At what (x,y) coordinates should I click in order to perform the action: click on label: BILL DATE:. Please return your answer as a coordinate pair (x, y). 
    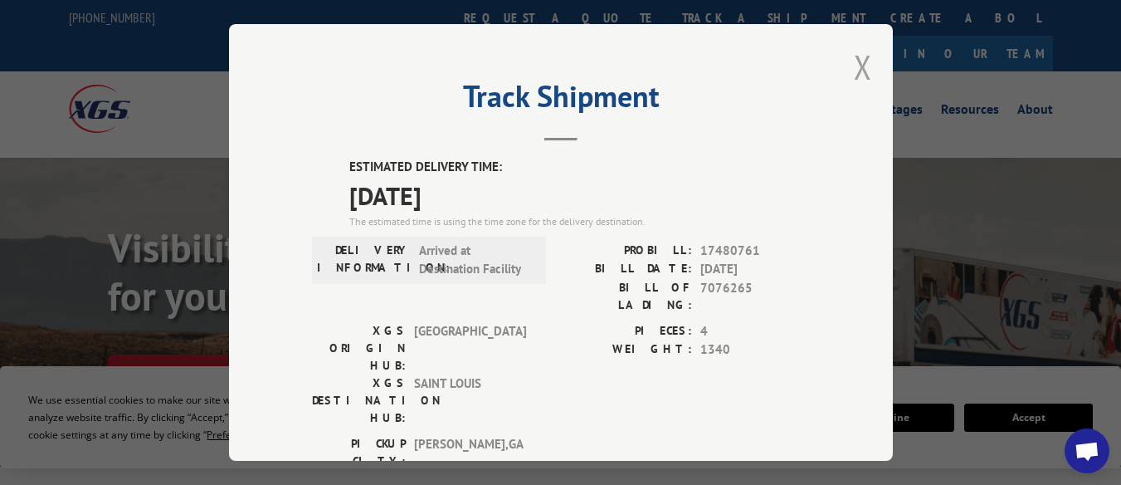
    Looking at the image, I should click on (627, 269).